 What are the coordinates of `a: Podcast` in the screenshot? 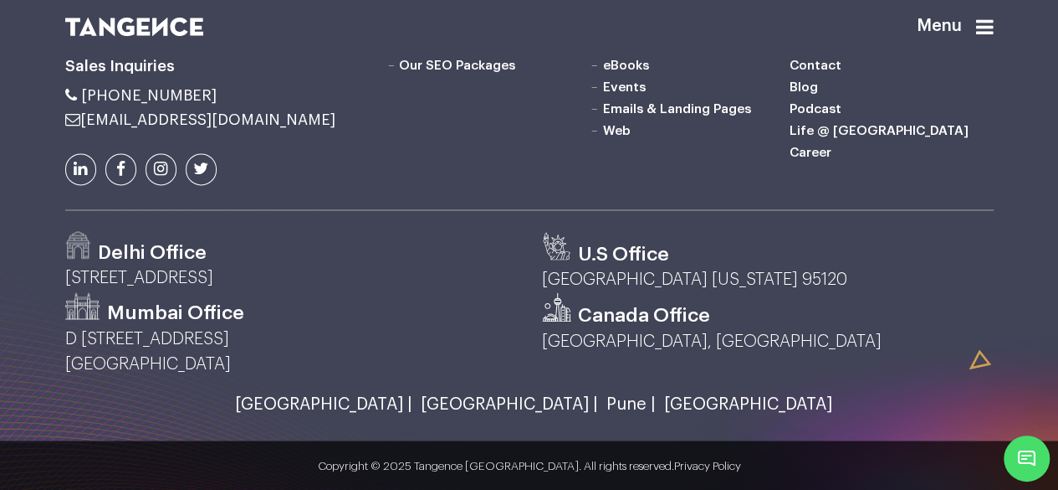 It's located at (816, 109).